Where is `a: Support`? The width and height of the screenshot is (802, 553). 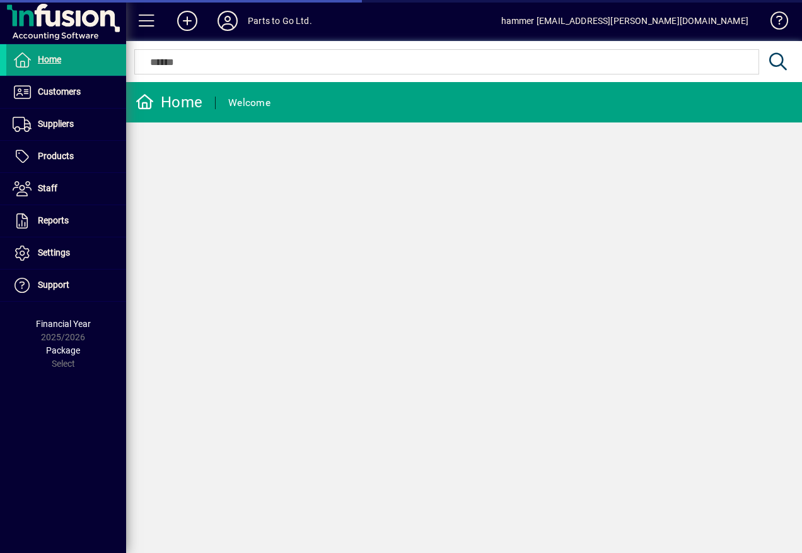
a: Support is located at coordinates (66, 285).